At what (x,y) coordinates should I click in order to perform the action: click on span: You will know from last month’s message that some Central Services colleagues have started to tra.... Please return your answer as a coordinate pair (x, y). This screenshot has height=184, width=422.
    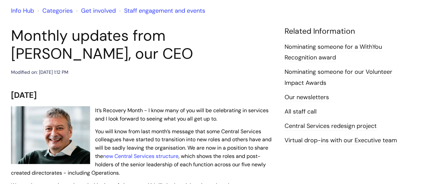
    Looking at the image, I should click on (141, 152).